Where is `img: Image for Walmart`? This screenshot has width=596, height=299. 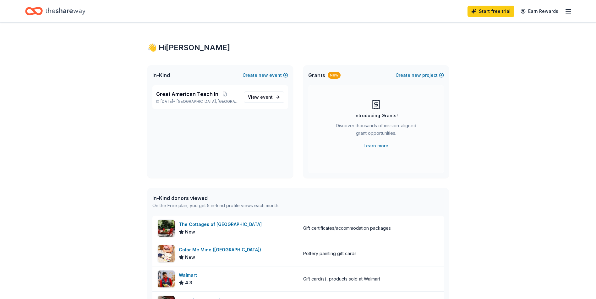 img: Image for Walmart is located at coordinates (166, 279).